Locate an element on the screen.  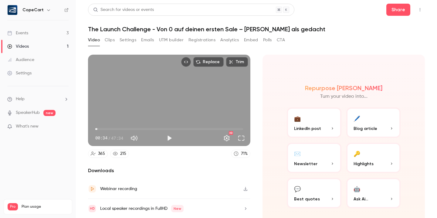
span: 47:34 is located at coordinates (117, 138).